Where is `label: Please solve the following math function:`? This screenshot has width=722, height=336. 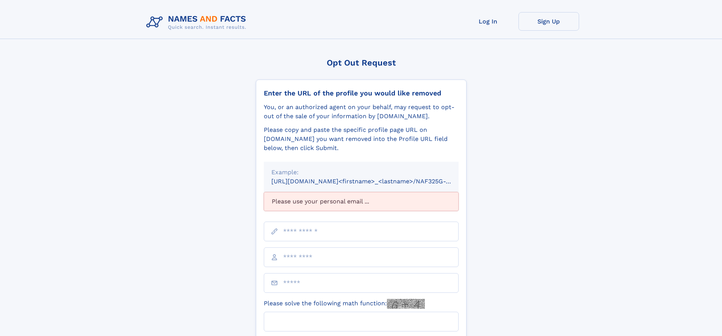 label: Please solve the following math function: is located at coordinates (344, 304).